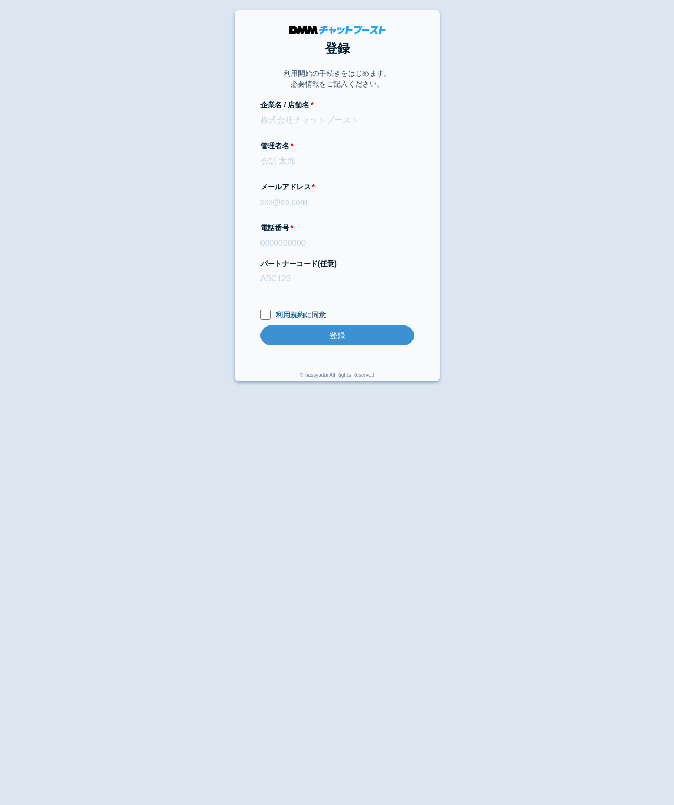  I want to click on input: 登録, so click(337, 335).